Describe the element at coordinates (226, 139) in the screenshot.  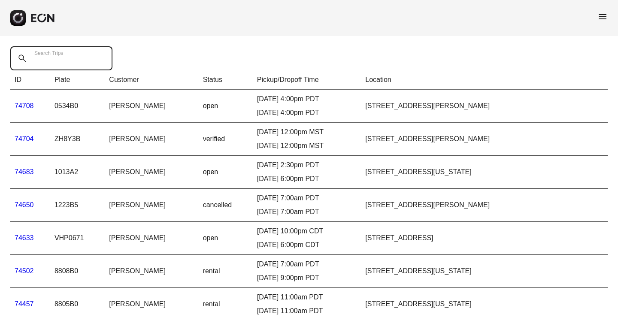
I see `td: verified` at that location.